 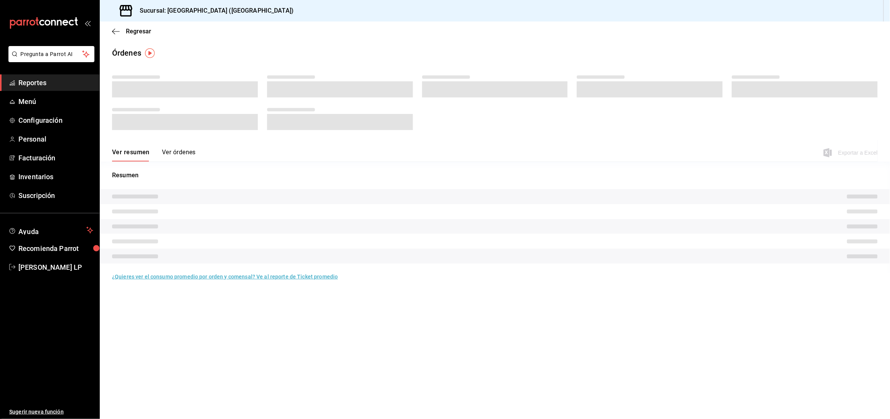 What do you see at coordinates (127, 53) in the screenshot?
I see `div: Órdenes` at bounding box center [127, 53].